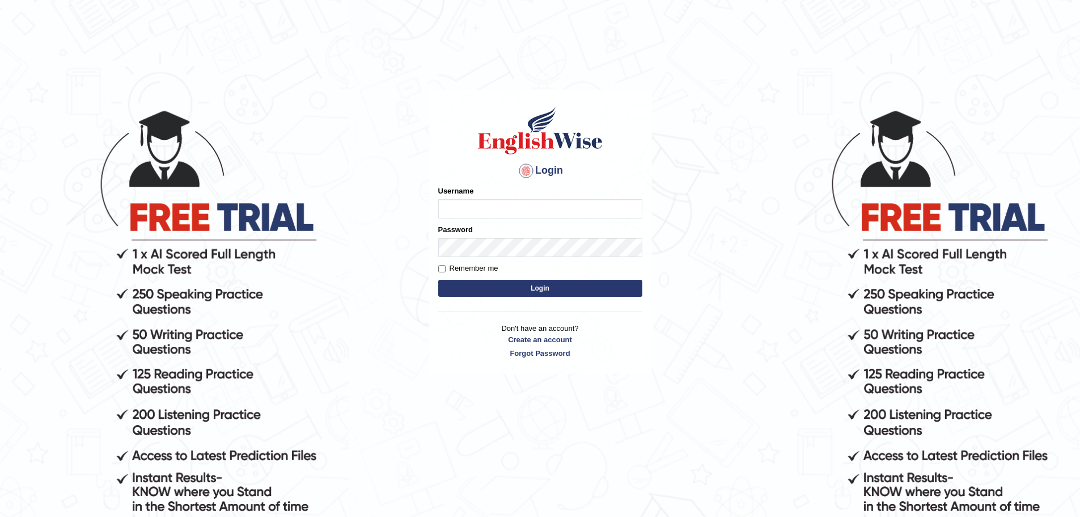  I want to click on p: Don't have an account?, so click(540, 340).